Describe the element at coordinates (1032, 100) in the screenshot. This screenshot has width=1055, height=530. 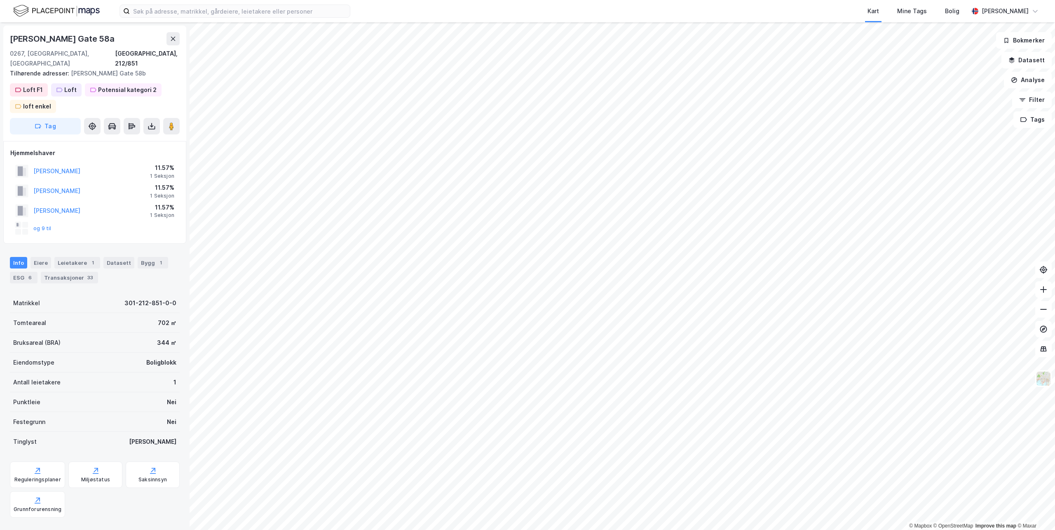
I see `button: Filter` at that location.